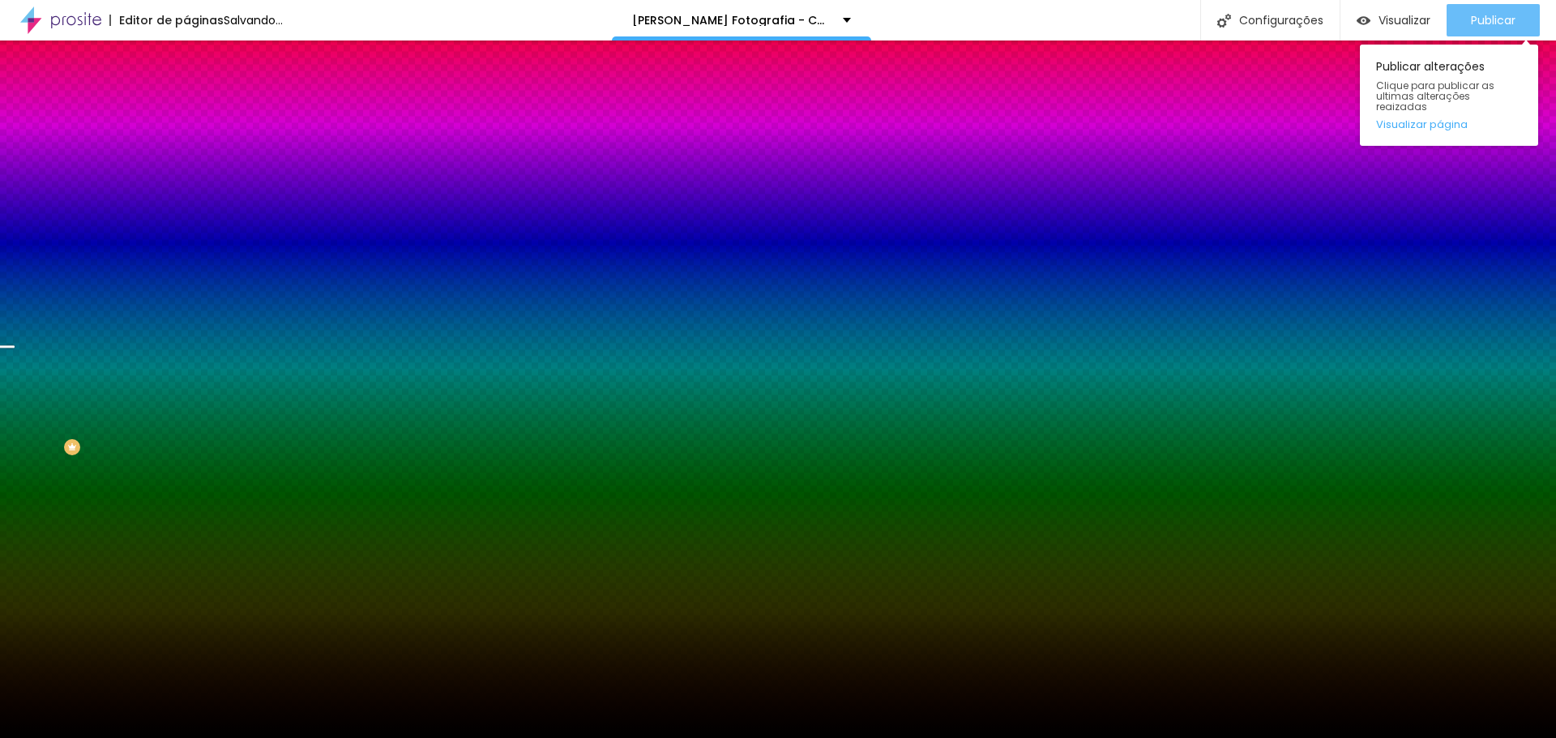 The height and width of the screenshot is (738, 1556). Describe the element at coordinates (1492, 20) in the screenshot. I see `button: Publicar` at that location.